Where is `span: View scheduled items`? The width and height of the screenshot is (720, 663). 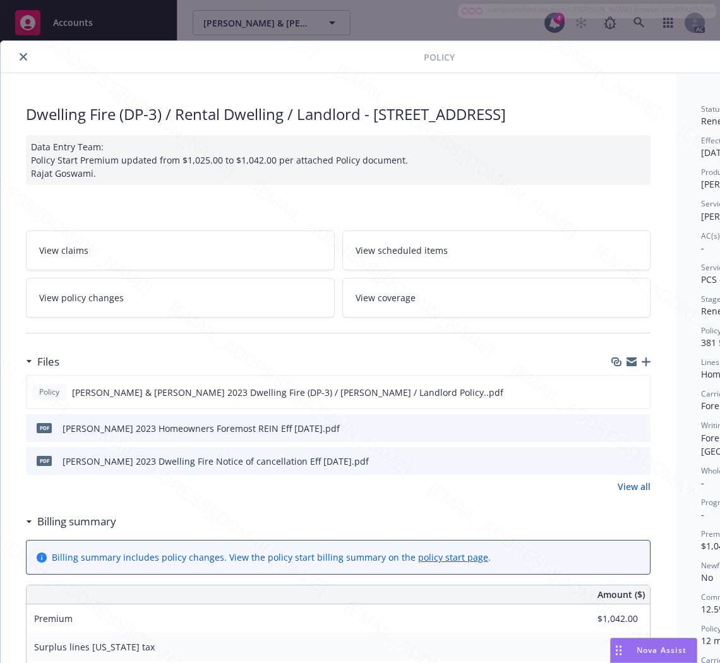
span: View scheduled items is located at coordinates (402, 250).